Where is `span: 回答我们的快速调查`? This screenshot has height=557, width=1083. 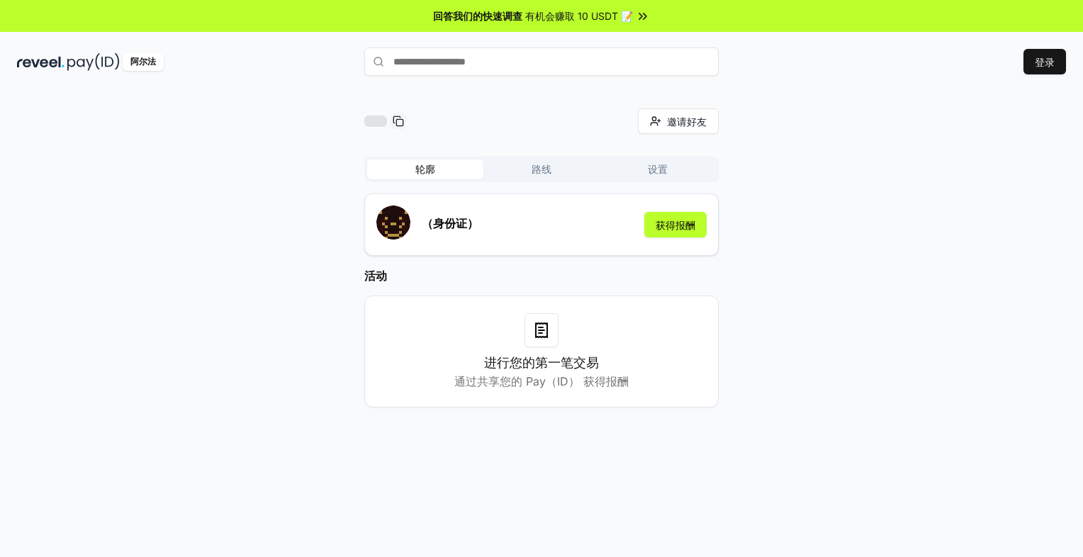 span: 回答我们的快速调查 is located at coordinates (478, 16).